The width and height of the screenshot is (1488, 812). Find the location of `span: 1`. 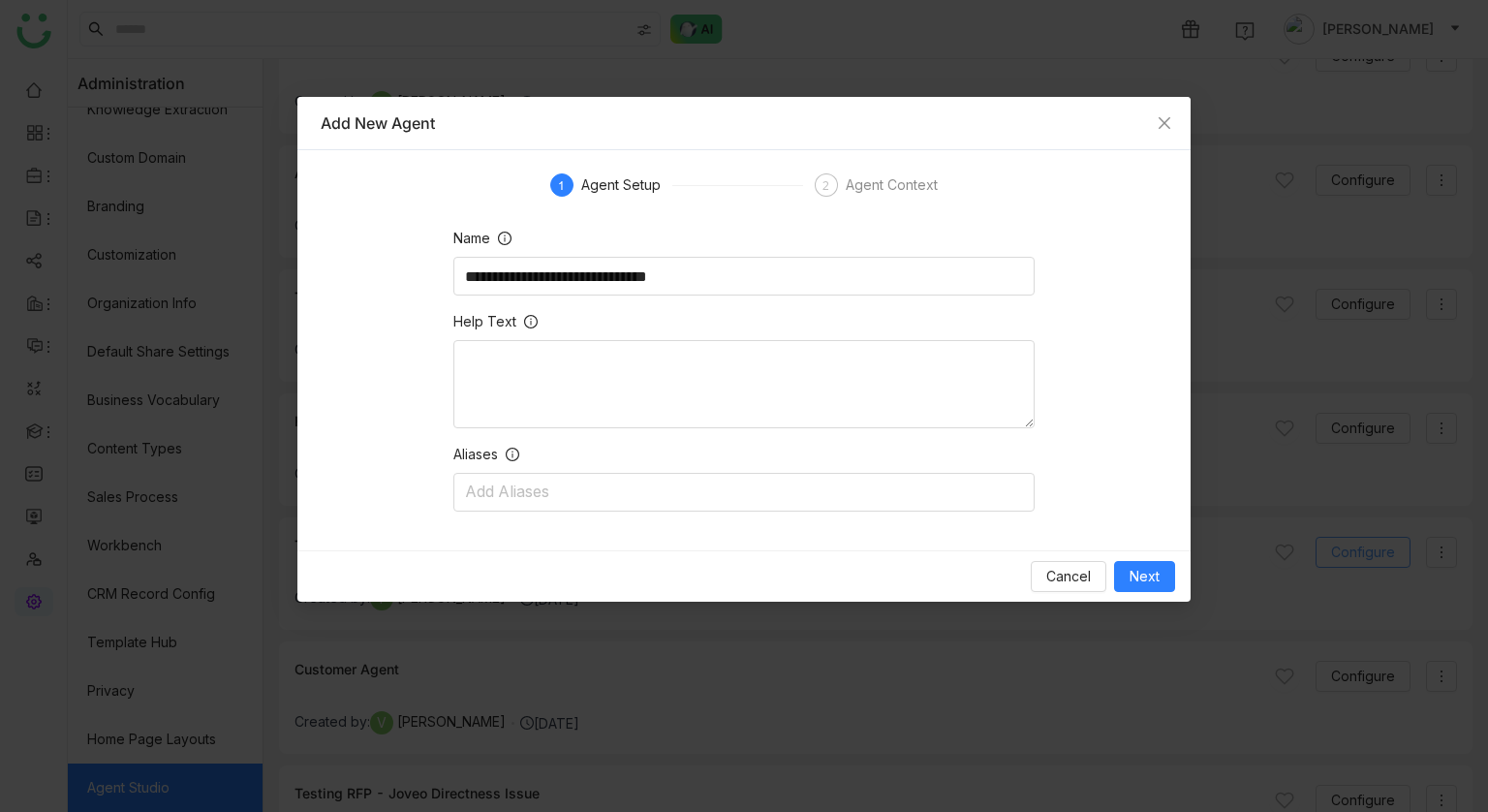

span: 1 is located at coordinates (562, 185).